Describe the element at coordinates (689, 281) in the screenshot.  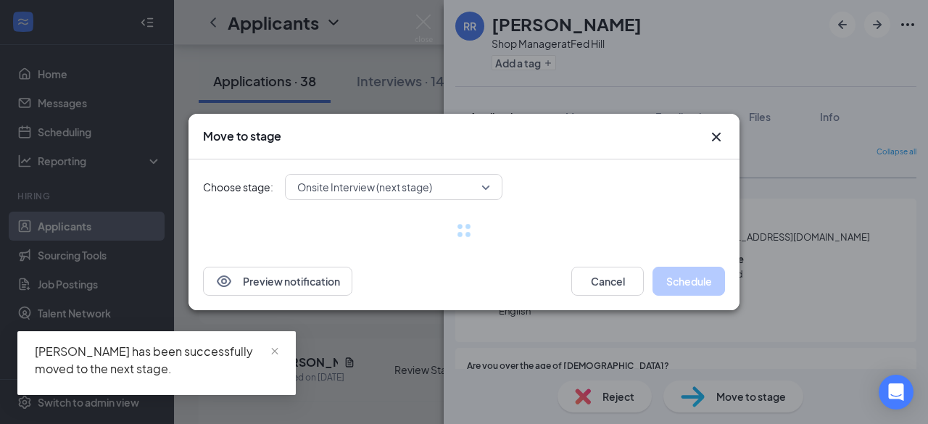
I see `button: Schedule` at that location.